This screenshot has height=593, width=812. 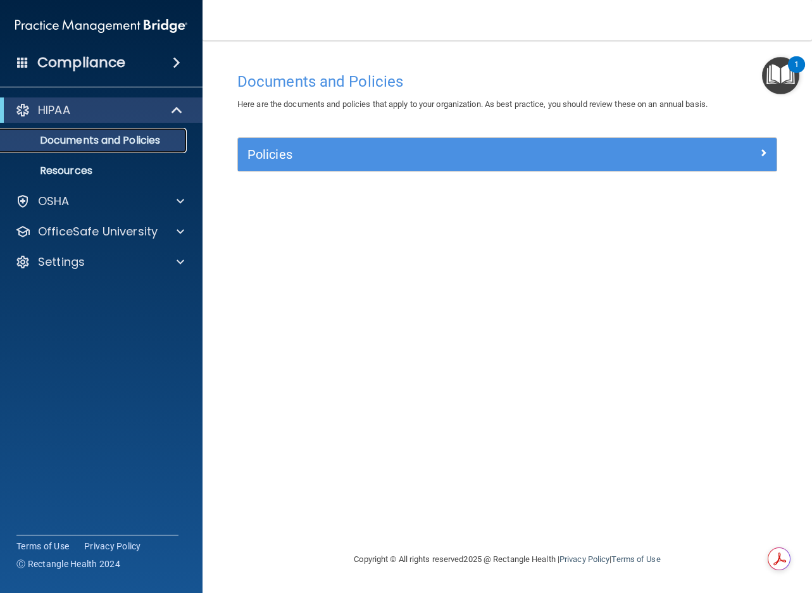 I want to click on img: PMB logo, so click(x=101, y=26).